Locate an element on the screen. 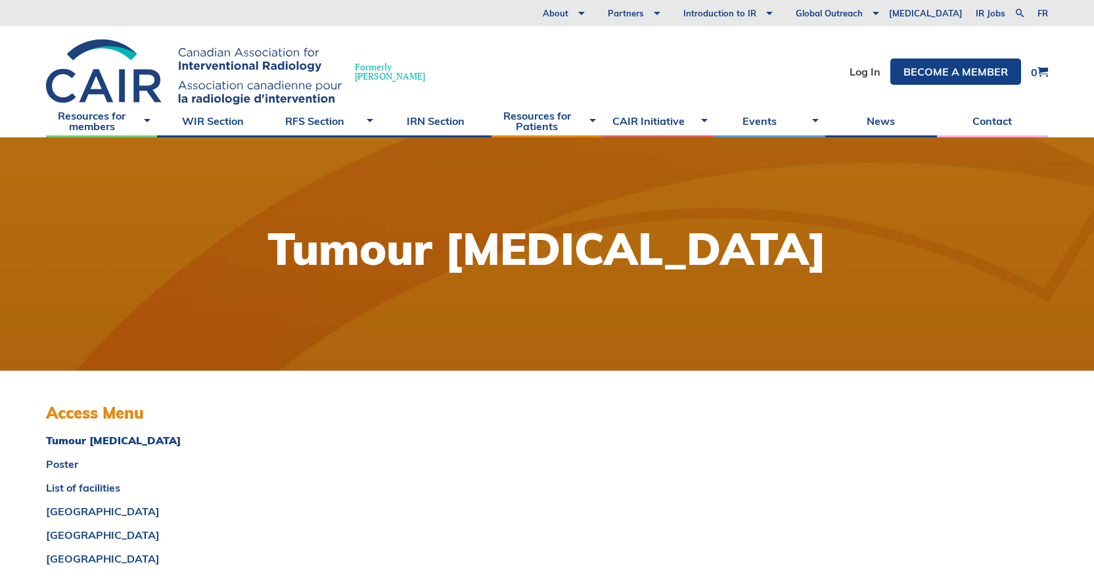 The width and height of the screenshot is (1094, 579). a: fr is located at coordinates (1043, 13).